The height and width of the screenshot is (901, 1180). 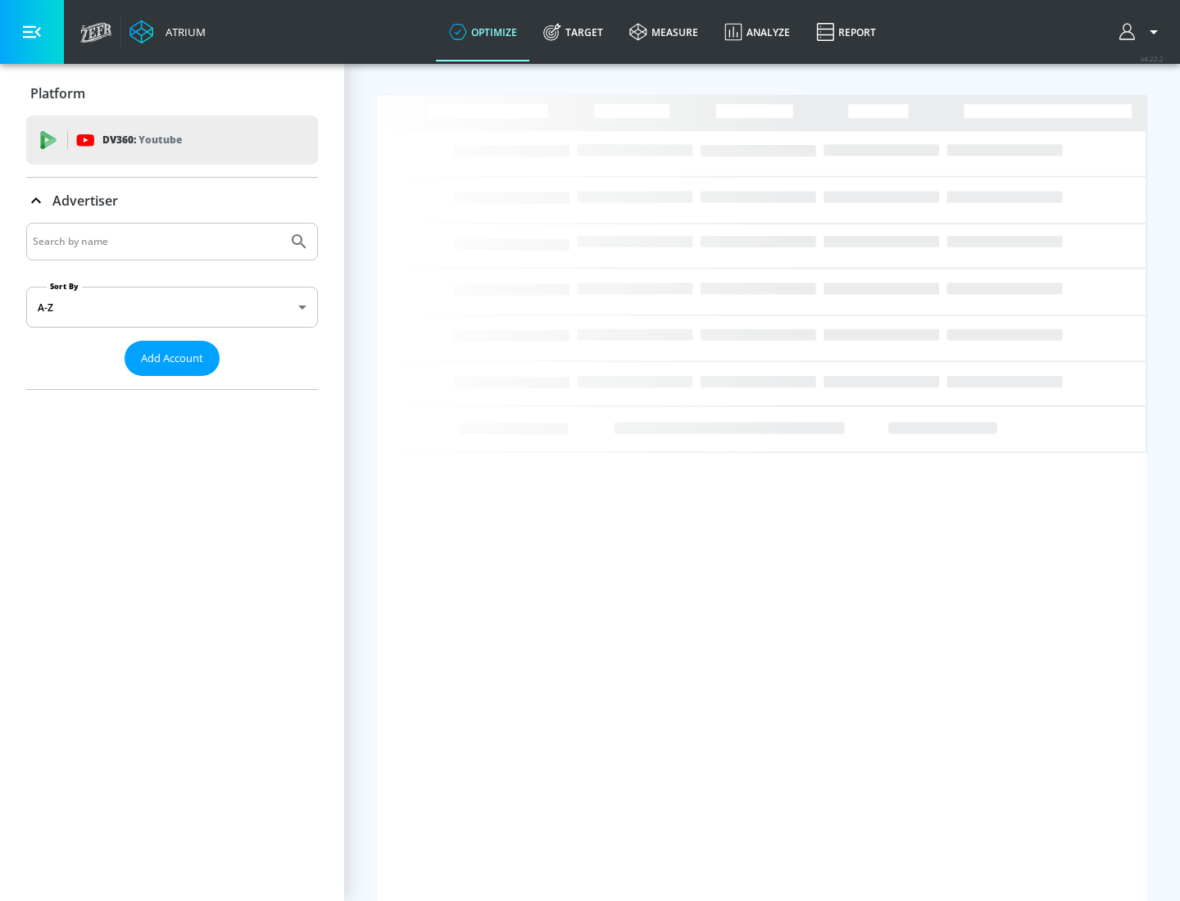 What do you see at coordinates (482, 32) in the screenshot?
I see `a: optimize` at bounding box center [482, 32].